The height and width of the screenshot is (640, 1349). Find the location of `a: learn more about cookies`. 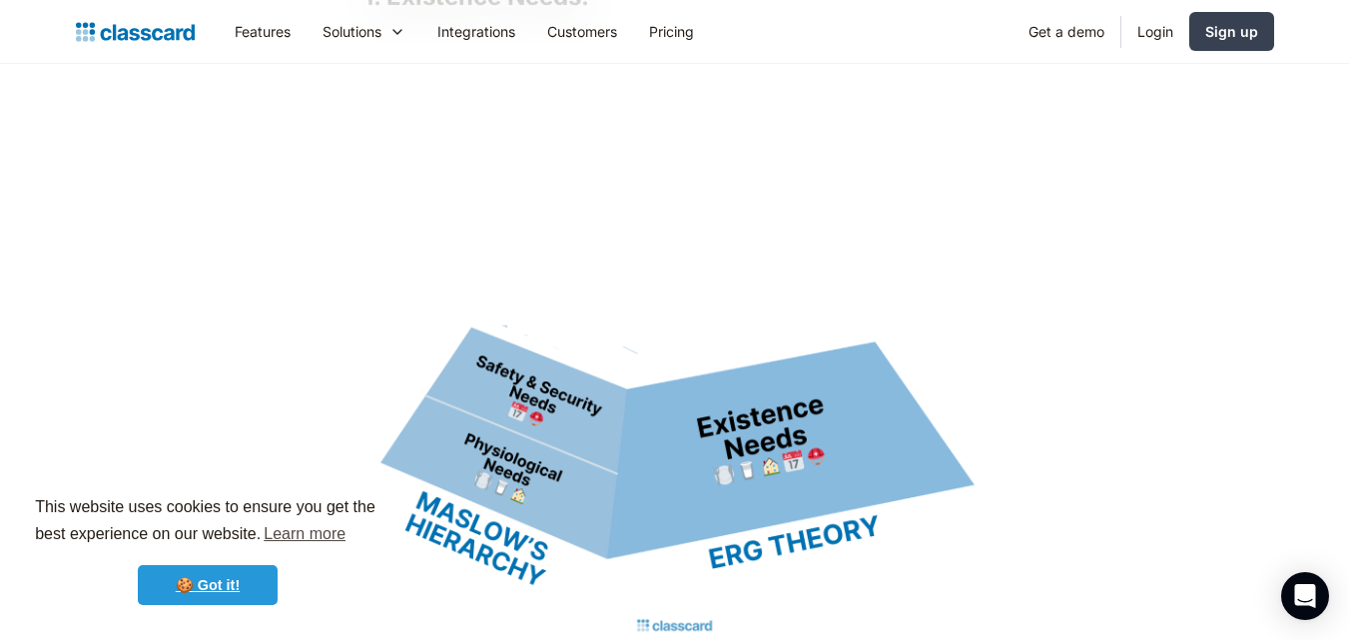

a: learn more about cookies is located at coordinates (305, 534).